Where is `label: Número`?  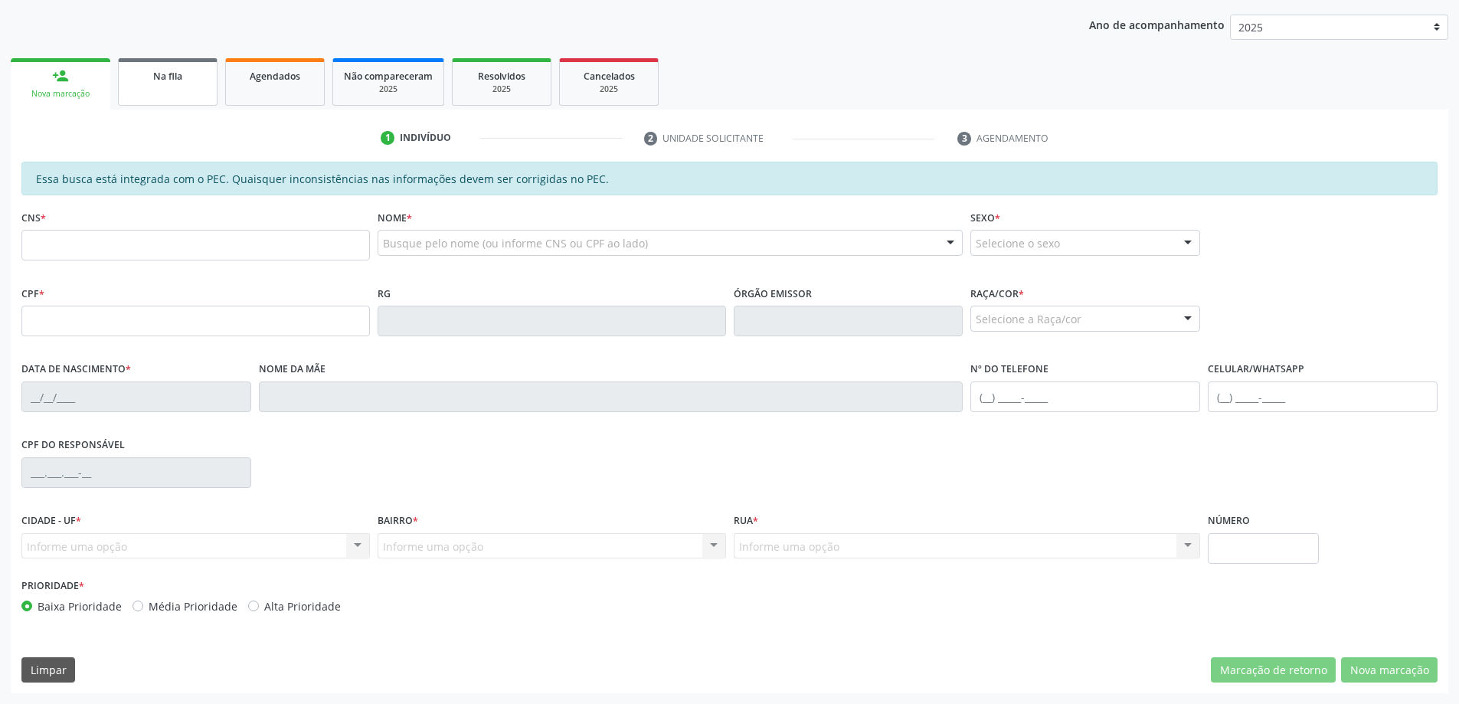
label: Número is located at coordinates (1229, 521).